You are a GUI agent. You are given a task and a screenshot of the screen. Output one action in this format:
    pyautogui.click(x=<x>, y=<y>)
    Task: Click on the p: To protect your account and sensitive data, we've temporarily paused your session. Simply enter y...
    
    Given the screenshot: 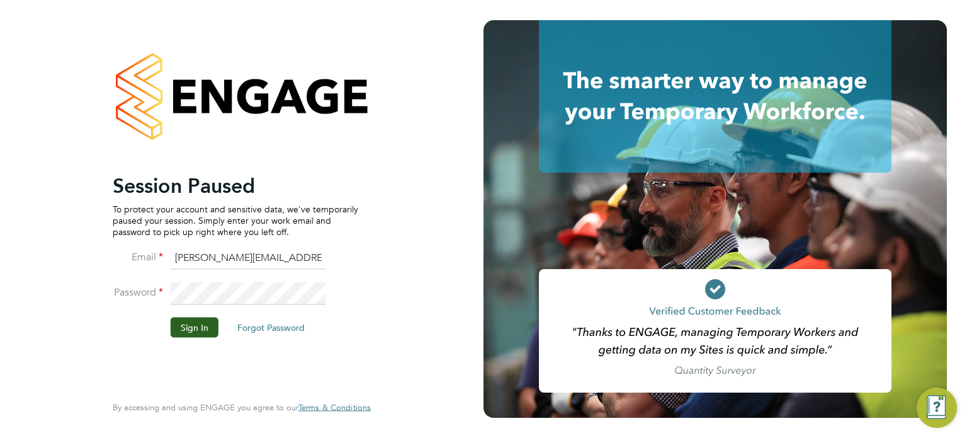 What is the action you would take?
    pyautogui.click(x=235, y=220)
    